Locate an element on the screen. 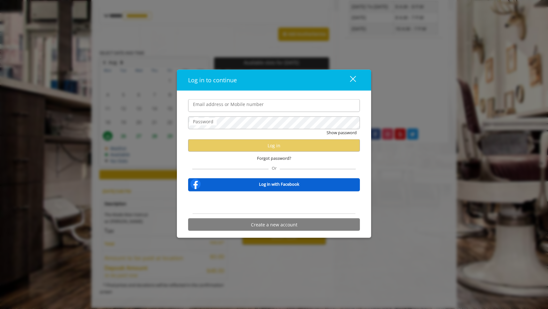 The height and width of the screenshot is (309, 548). img: facebook-logo is located at coordinates (196, 184).